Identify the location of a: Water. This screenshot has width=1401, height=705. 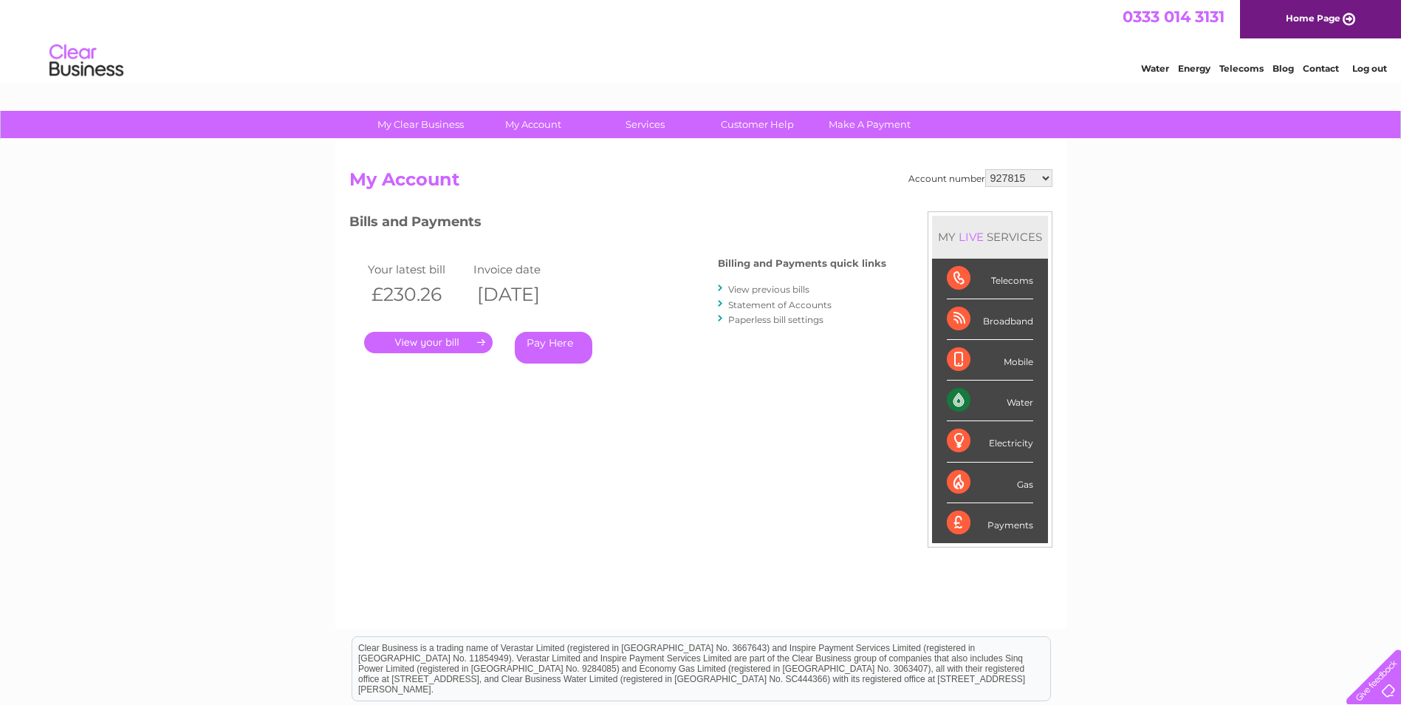
(1155, 68).